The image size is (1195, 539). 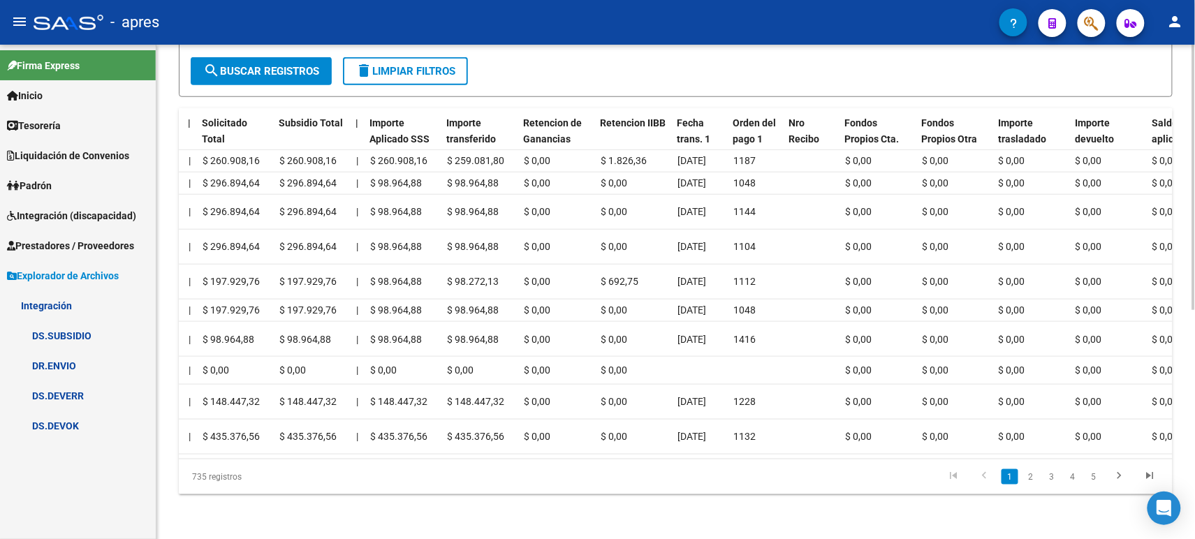 I want to click on span: Prestadores / Proveedores, so click(x=71, y=246).